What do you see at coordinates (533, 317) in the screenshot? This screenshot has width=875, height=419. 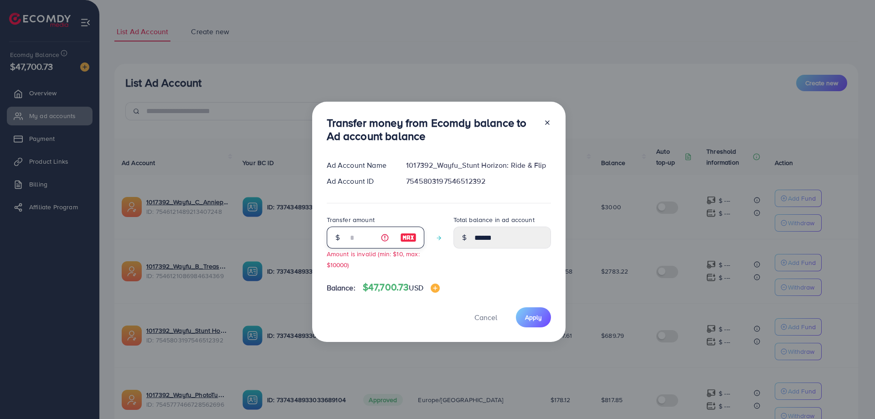 I see `button: Apply` at bounding box center [533, 317].